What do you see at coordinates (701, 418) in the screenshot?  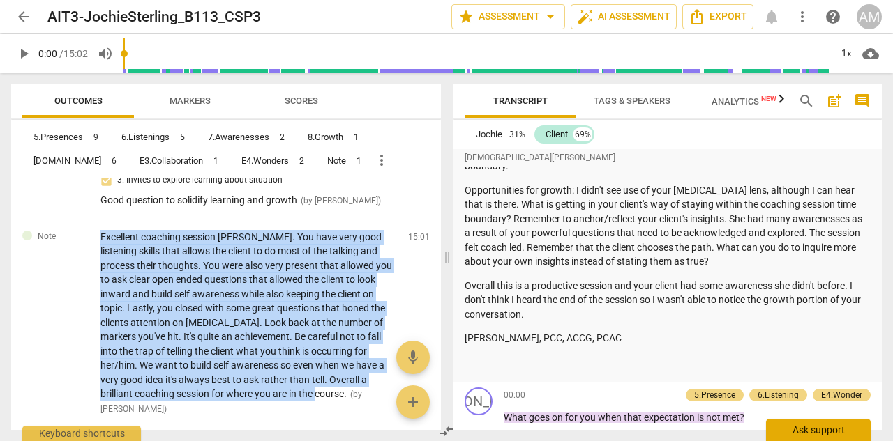 I see `span: is` at bounding box center [701, 418].